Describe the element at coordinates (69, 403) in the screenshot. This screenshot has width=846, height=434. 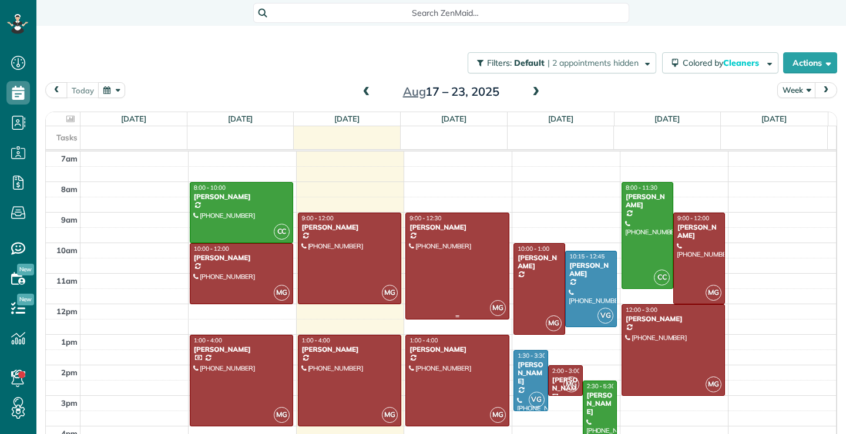
I see `span: 3pm` at that location.